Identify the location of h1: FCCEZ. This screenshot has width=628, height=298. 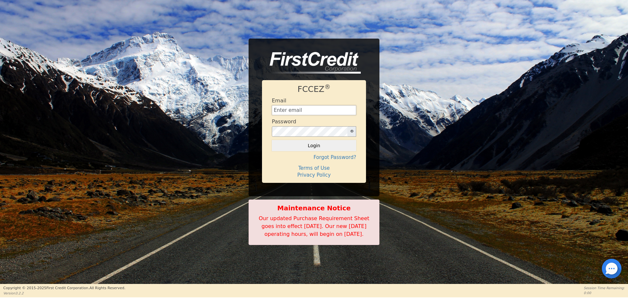
(314, 89).